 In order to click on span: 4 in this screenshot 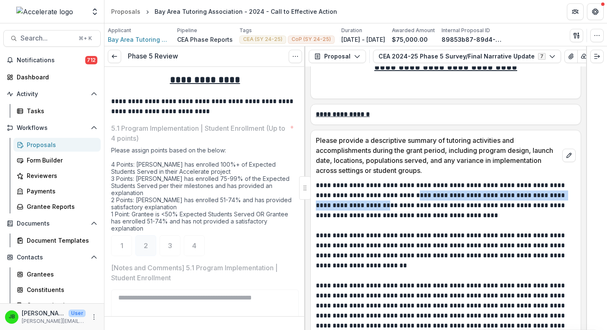, I will do `click(194, 246)`.